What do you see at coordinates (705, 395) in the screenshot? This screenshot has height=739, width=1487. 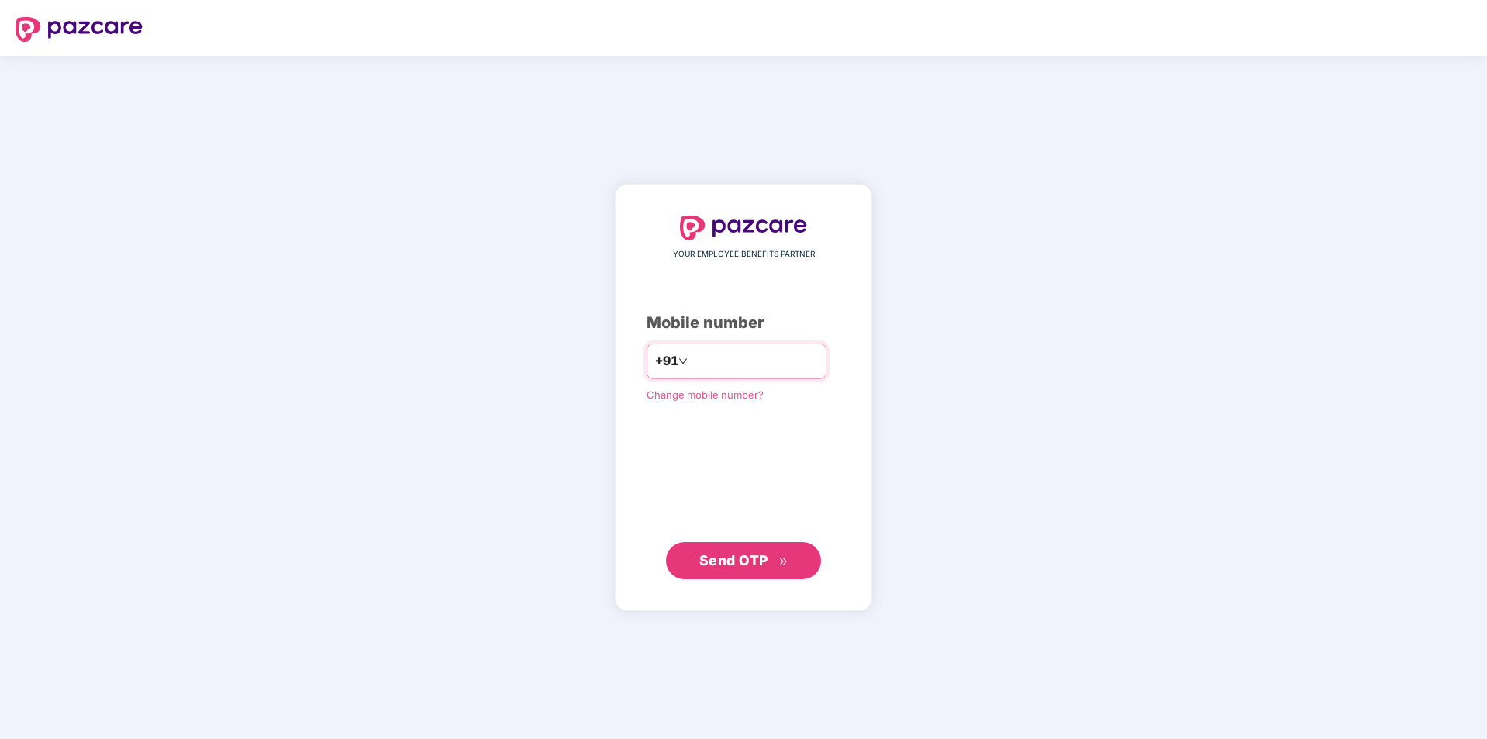 I see `span: Change mobile number?` at bounding box center [705, 395].